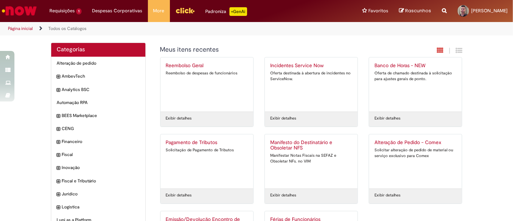 The width and height of the screenshot is (513, 221). Describe the element at coordinates (58, 77) in the screenshot. I see `i: expandir categoria AmbevTech` at that location.